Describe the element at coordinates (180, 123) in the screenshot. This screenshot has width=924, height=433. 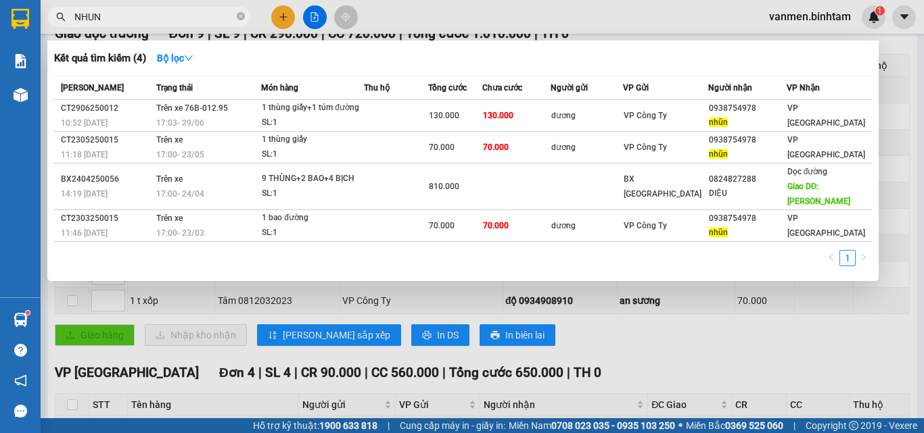
I see `span: 17:03 - 29/06` at that location.